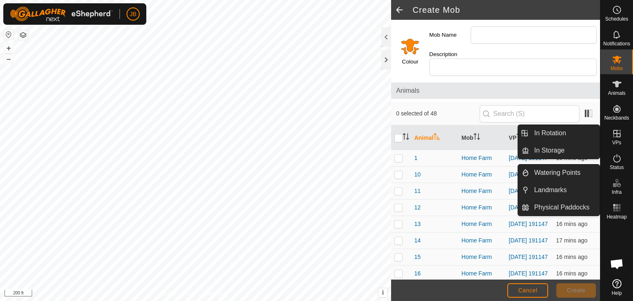 The image size is (633, 301). Describe the element at coordinates (576, 290) in the screenshot. I see `button: Create` at that location.